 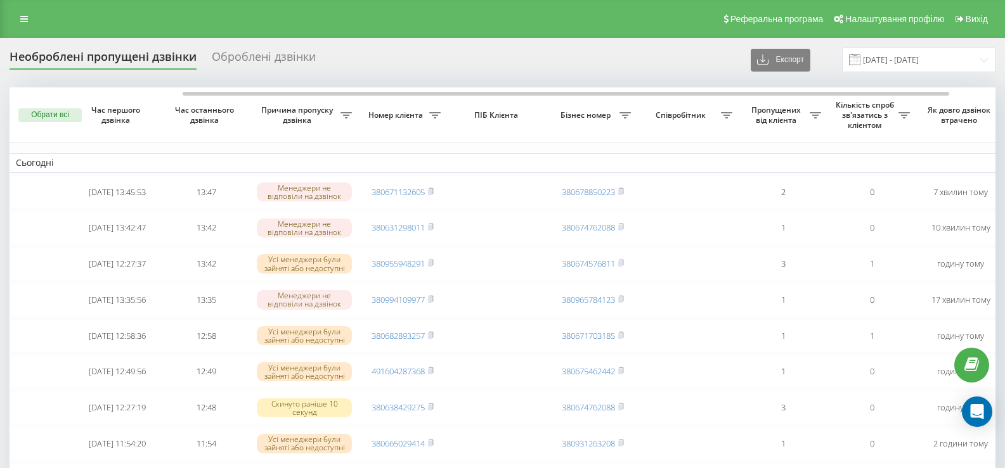 What do you see at coordinates (206, 444) in the screenshot?
I see `td: 11:54` at bounding box center [206, 444].